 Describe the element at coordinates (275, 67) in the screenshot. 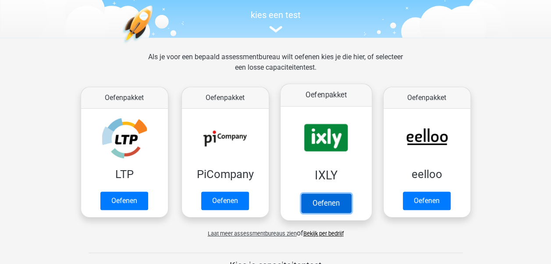

I see `div: Als je voor een bepaald assessmentbureau wilt oefenen kies je die hier, of selecteer een losse ca...` at that location.